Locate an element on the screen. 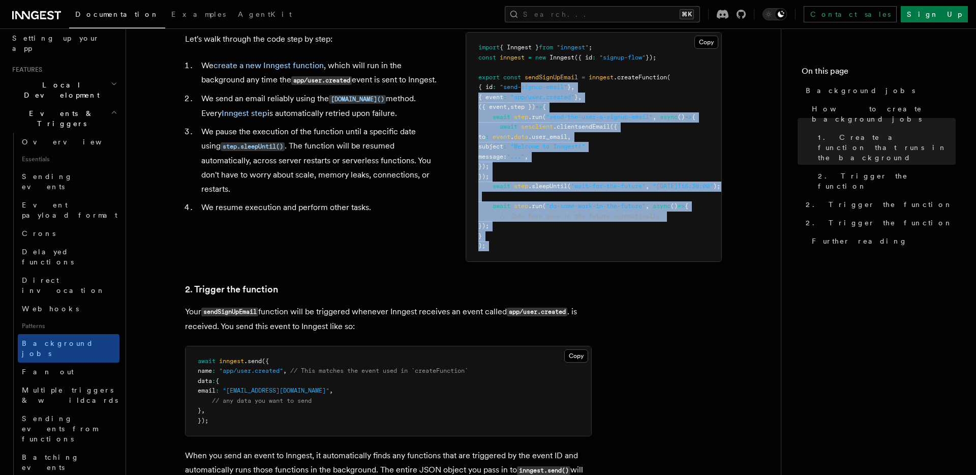 This screenshot has height=475, width=976. span: How to create background jobs is located at coordinates (884, 114).